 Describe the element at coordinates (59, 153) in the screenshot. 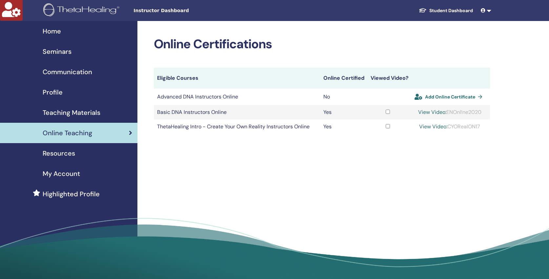

I see `span: Resources` at that location.